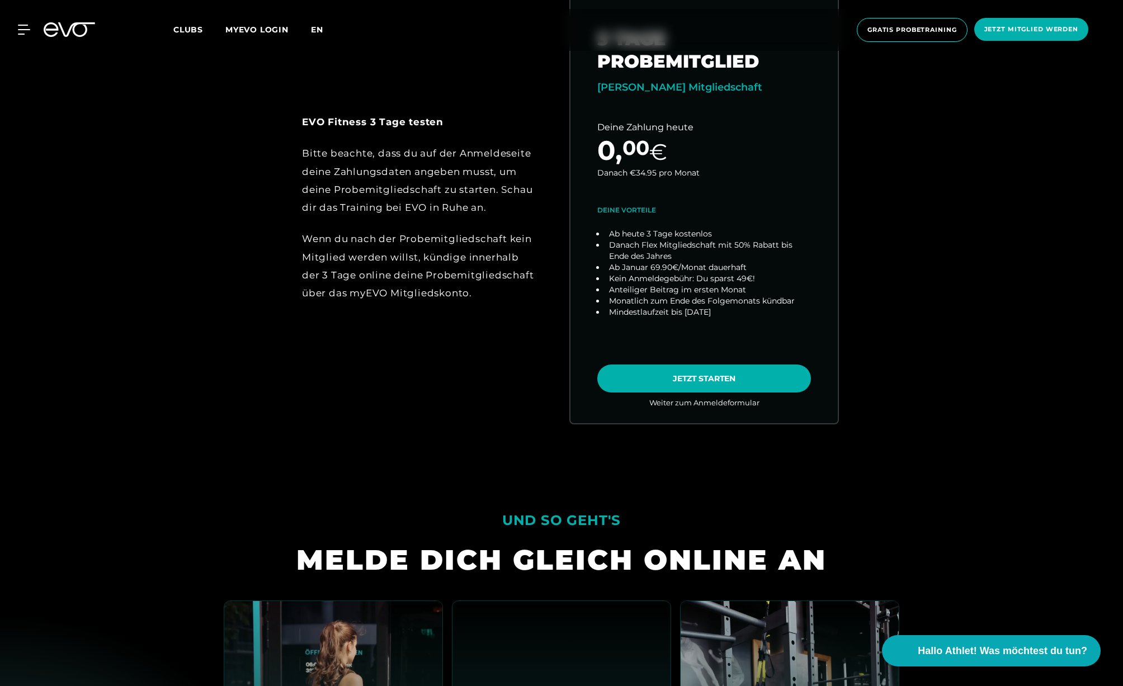 Image resolution: width=1123 pixels, height=686 pixels. I want to click on span: Clubs, so click(188, 30).